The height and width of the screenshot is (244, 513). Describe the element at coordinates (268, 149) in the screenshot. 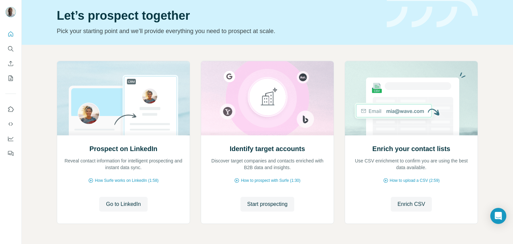

I see `h2: Identify target accounts` at that location.